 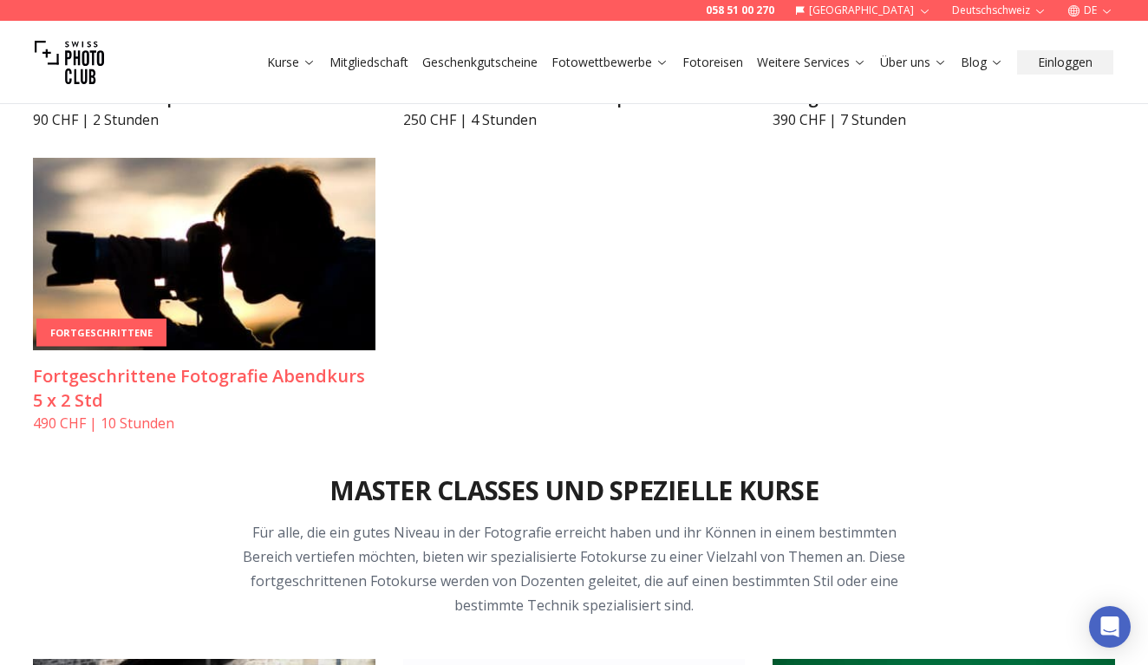 I want to click on a: Über uns, so click(x=913, y=62).